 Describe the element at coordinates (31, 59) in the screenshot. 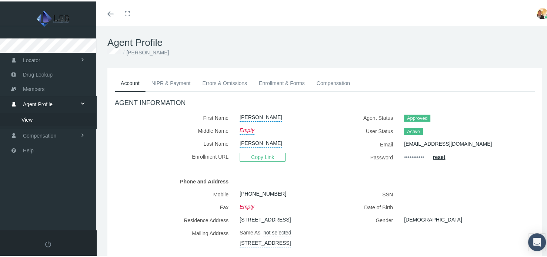

I see `span: Locator` at that location.